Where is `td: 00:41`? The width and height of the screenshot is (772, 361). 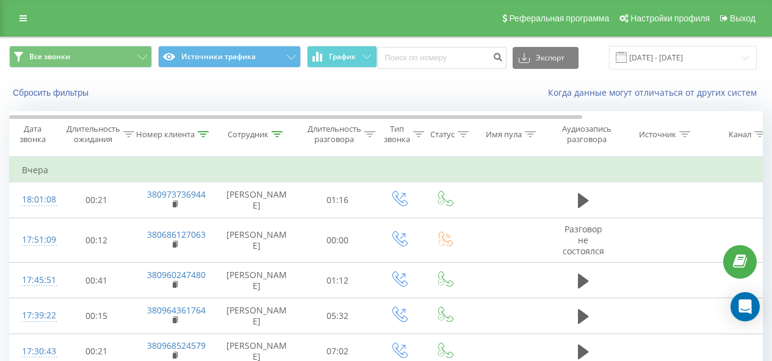 td: 00:41 is located at coordinates (96, 281).